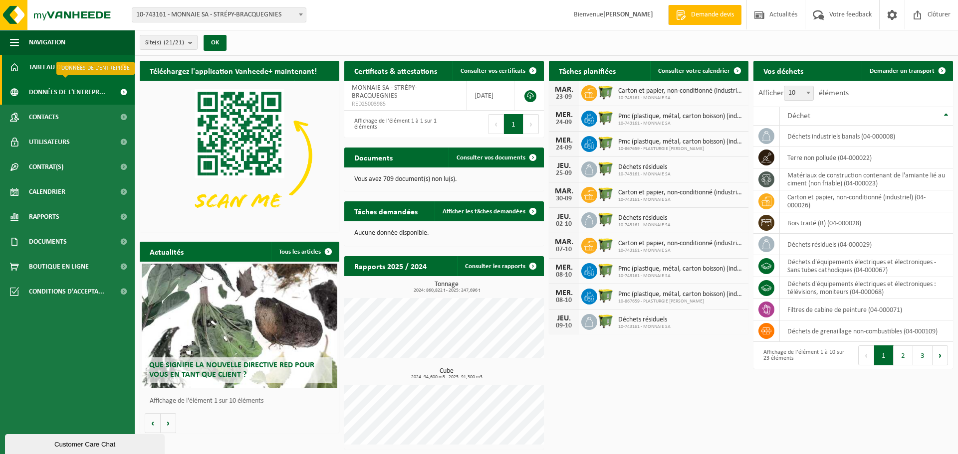  I want to click on span: Consulter votre calendrier, so click(694, 71).